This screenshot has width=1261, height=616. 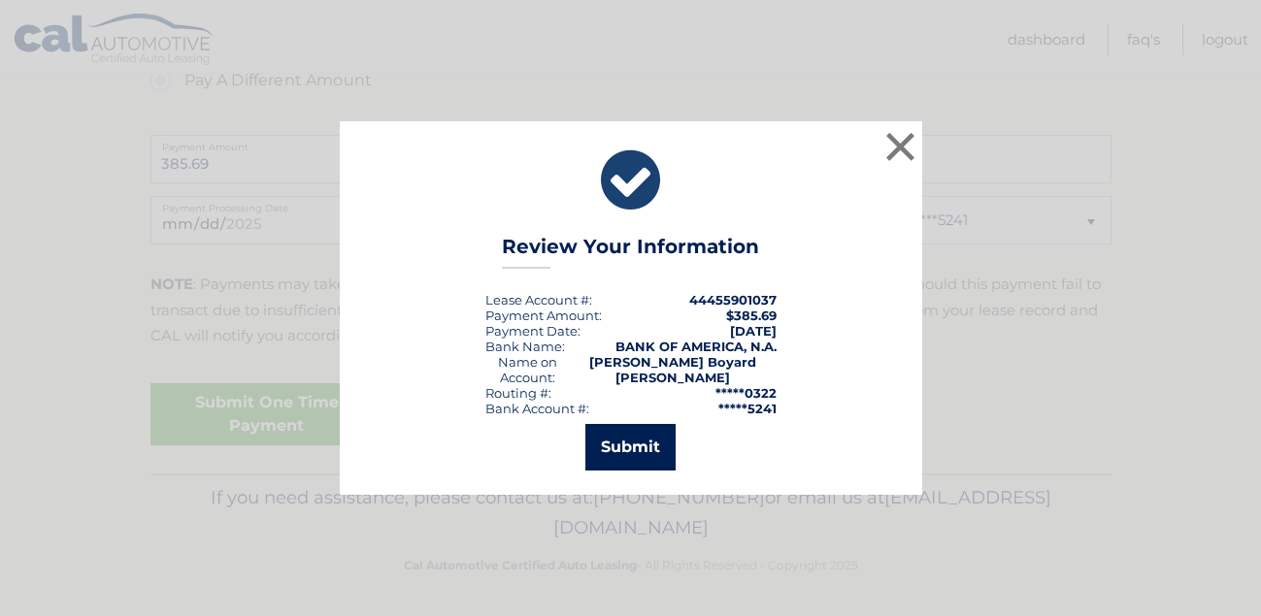 I want to click on div: Payment Amount:, so click(x=543, y=315).